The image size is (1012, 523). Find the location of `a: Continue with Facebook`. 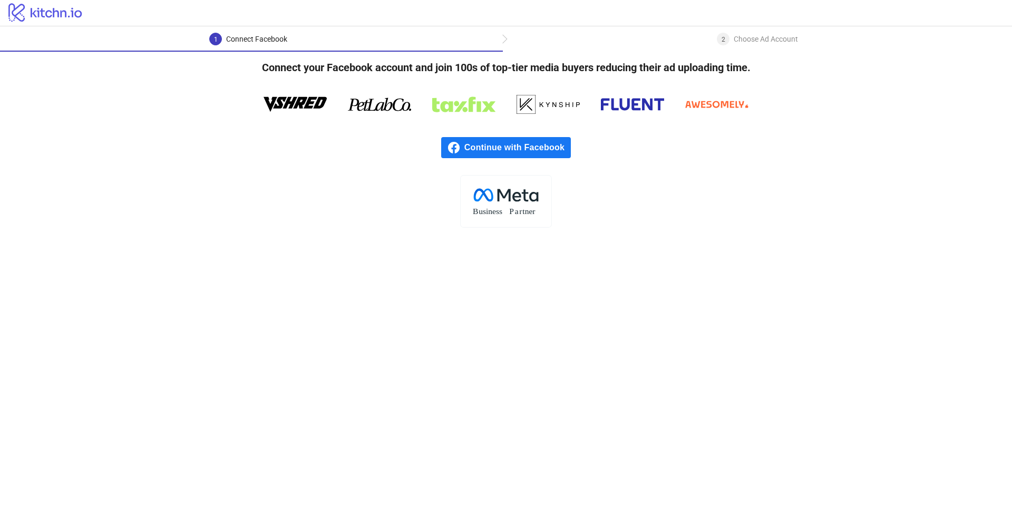

a: Continue with Facebook is located at coordinates (506, 148).